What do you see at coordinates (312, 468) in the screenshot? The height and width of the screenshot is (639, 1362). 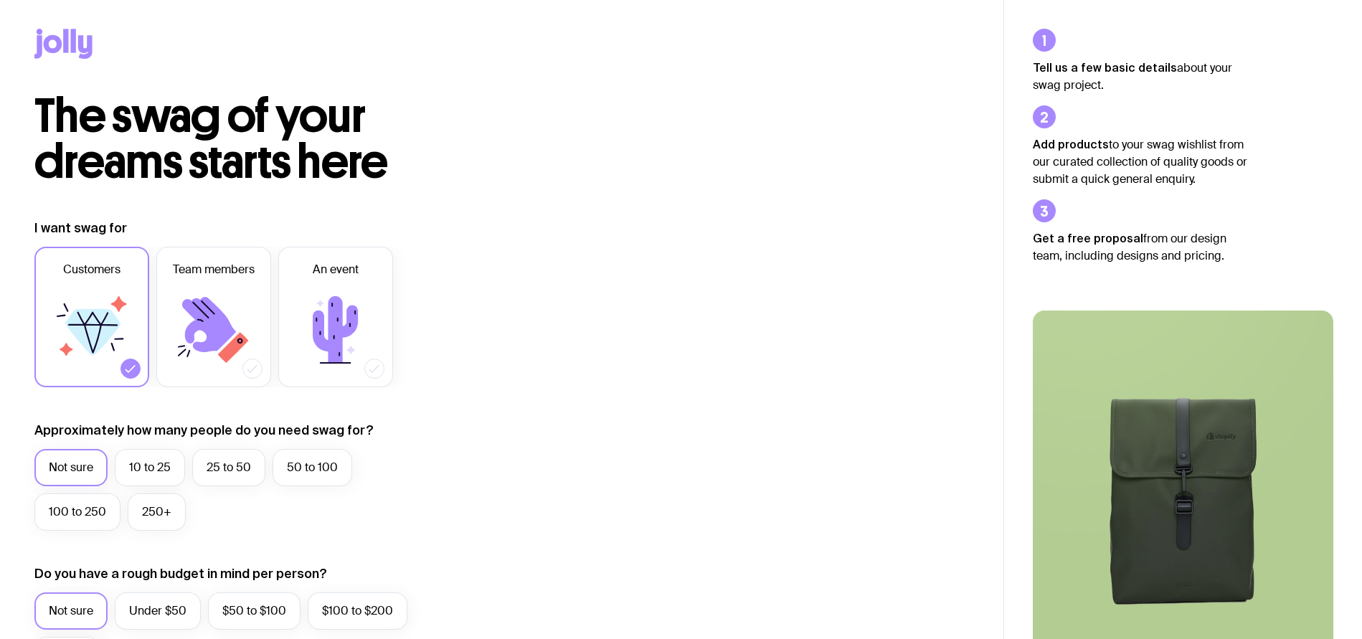 I see `label: 50 to 100` at bounding box center [312, 468].